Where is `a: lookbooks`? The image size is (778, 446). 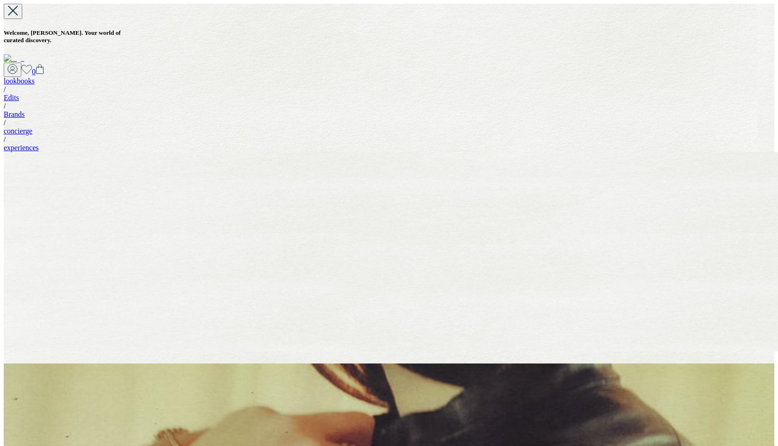
a: lookbooks is located at coordinates (19, 81).